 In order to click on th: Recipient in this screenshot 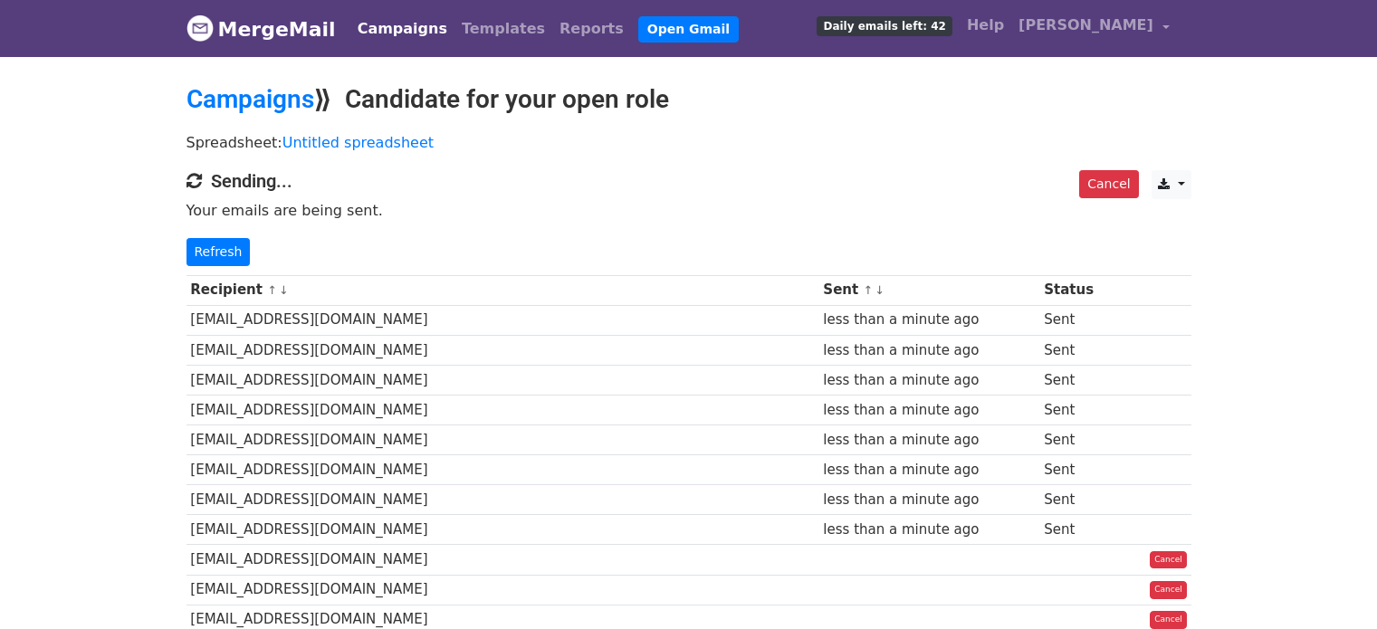, I will do `click(502, 290)`.